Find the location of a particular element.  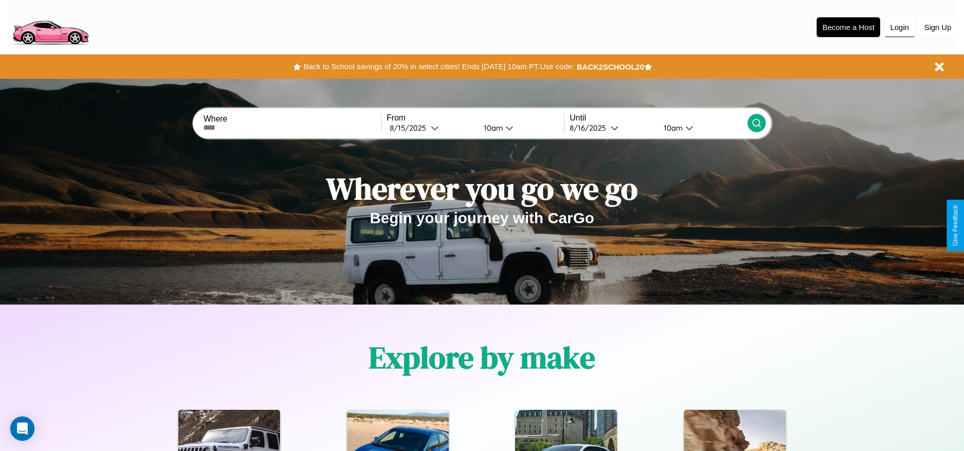

b: BACK2SCHOOL20 is located at coordinates (611, 67).